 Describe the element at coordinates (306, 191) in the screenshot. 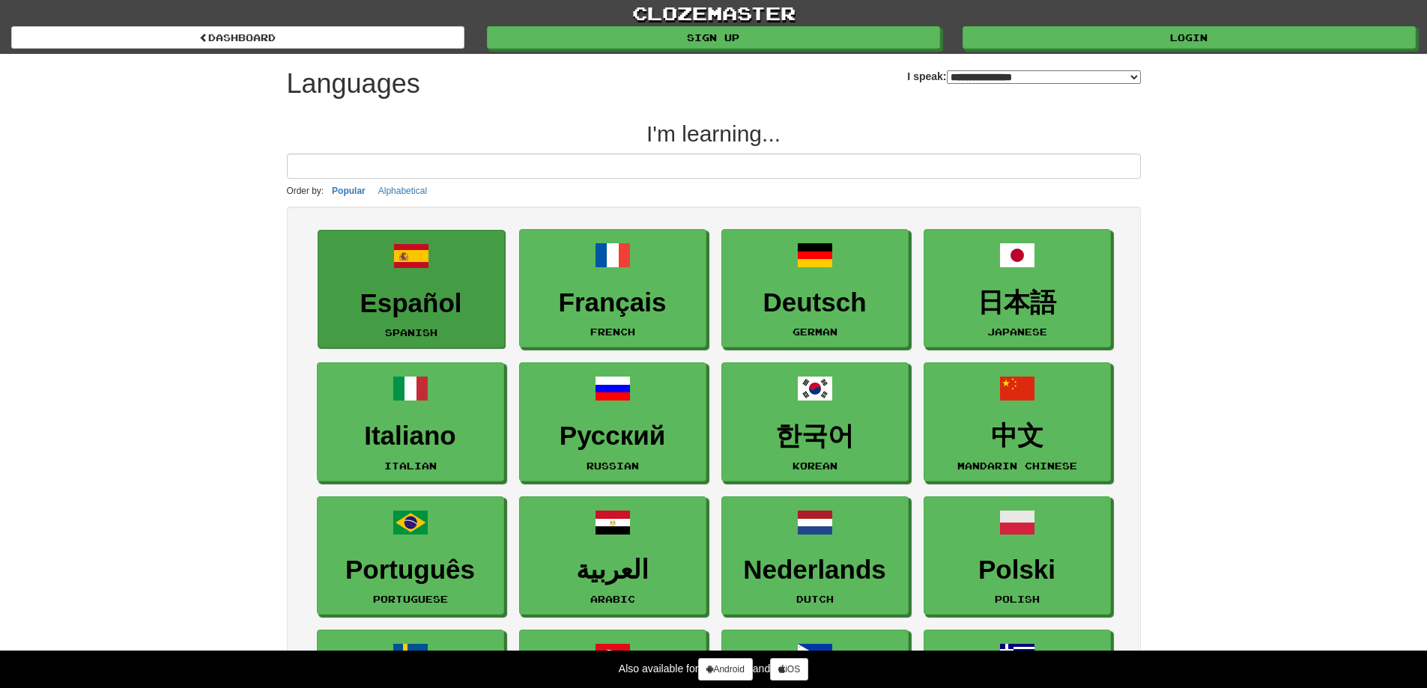

I see `small: Order by:` at that location.